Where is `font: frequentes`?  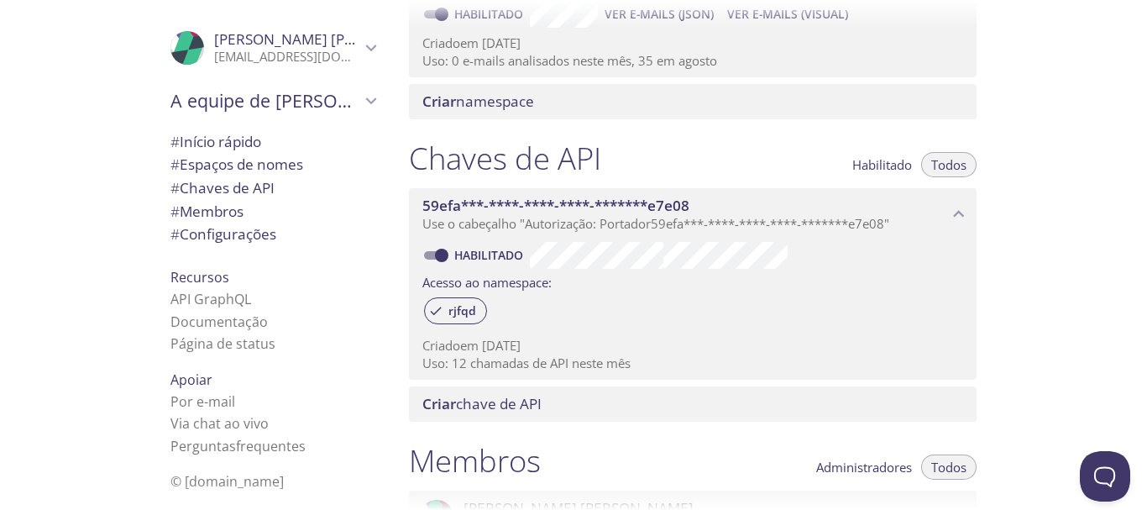 font: frequentes is located at coordinates (270, 446).